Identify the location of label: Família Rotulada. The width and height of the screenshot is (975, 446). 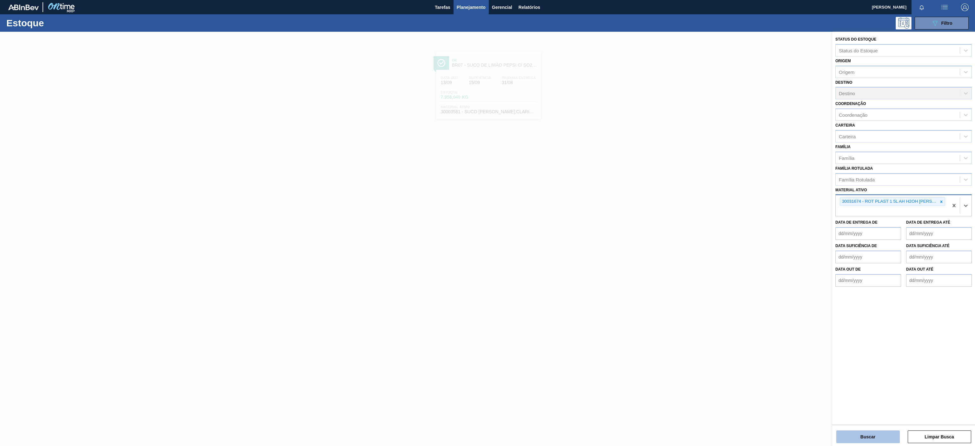
(854, 169).